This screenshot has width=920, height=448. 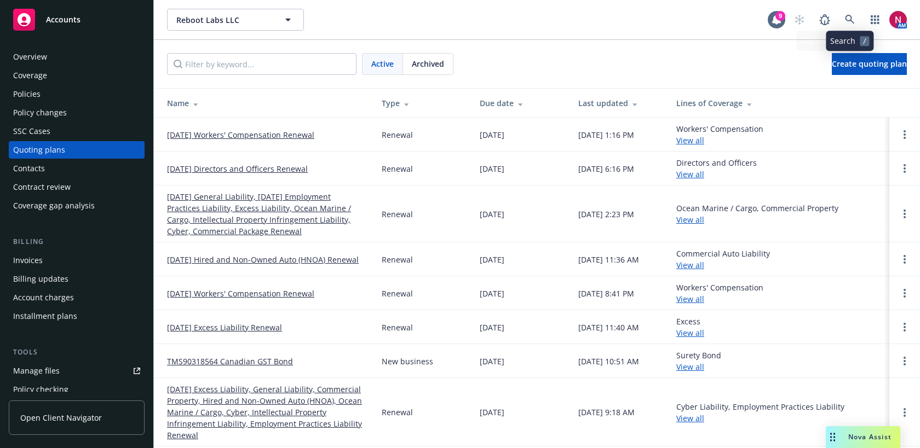 I want to click on div: Excess, so click(x=690, y=327).